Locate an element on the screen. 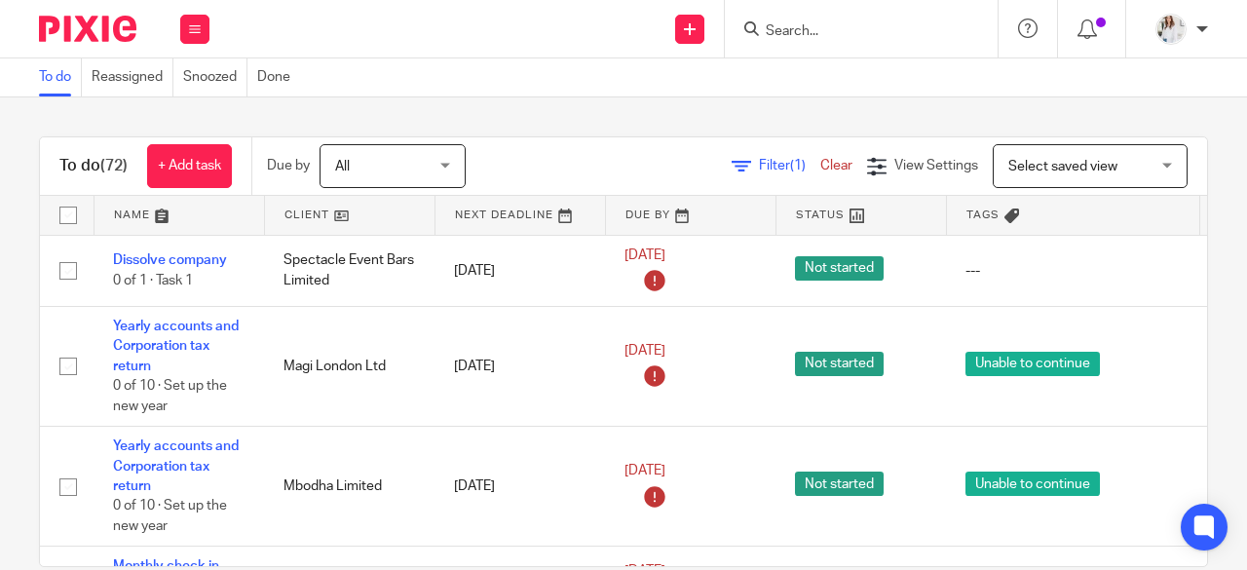  td: Mbodha Limited is located at coordinates (349, 486).